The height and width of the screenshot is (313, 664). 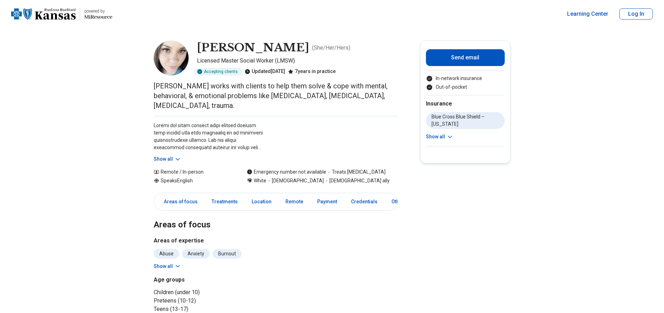 I want to click on a: Learning Center, so click(x=588, y=14).